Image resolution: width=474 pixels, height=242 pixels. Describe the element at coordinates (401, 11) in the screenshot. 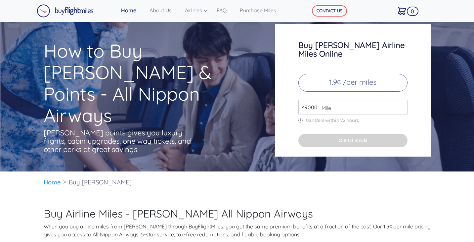

I see `img: Cart` at that location.